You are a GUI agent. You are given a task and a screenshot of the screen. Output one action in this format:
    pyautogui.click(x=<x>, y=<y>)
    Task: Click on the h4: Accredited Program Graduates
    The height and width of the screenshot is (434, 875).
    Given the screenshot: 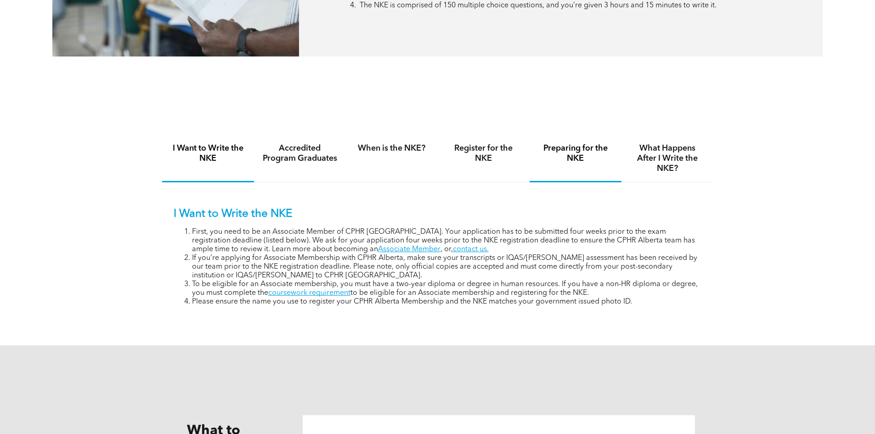 What is the action you would take?
    pyautogui.click(x=300, y=153)
    